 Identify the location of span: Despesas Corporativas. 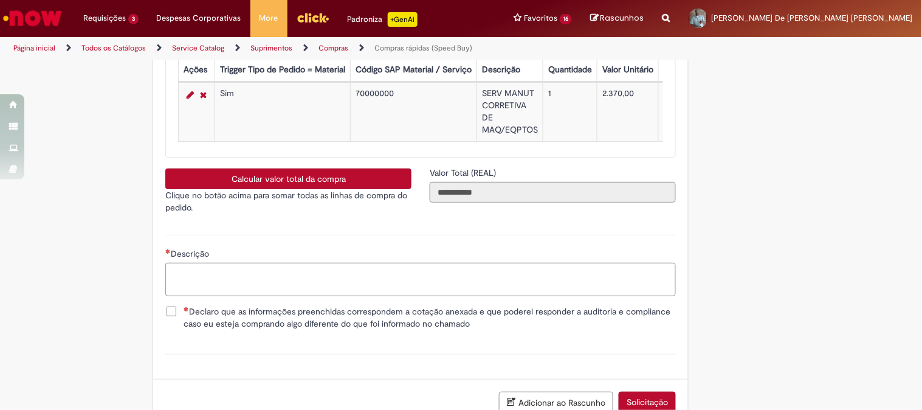
(199, 18).